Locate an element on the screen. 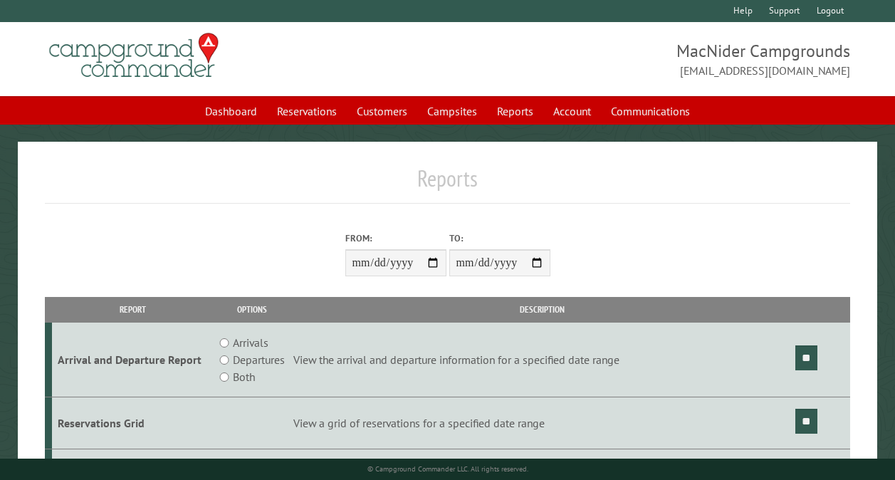 The width and height of the screenshot is (895, 480). a: Reports is located at coordinates (515, 111).